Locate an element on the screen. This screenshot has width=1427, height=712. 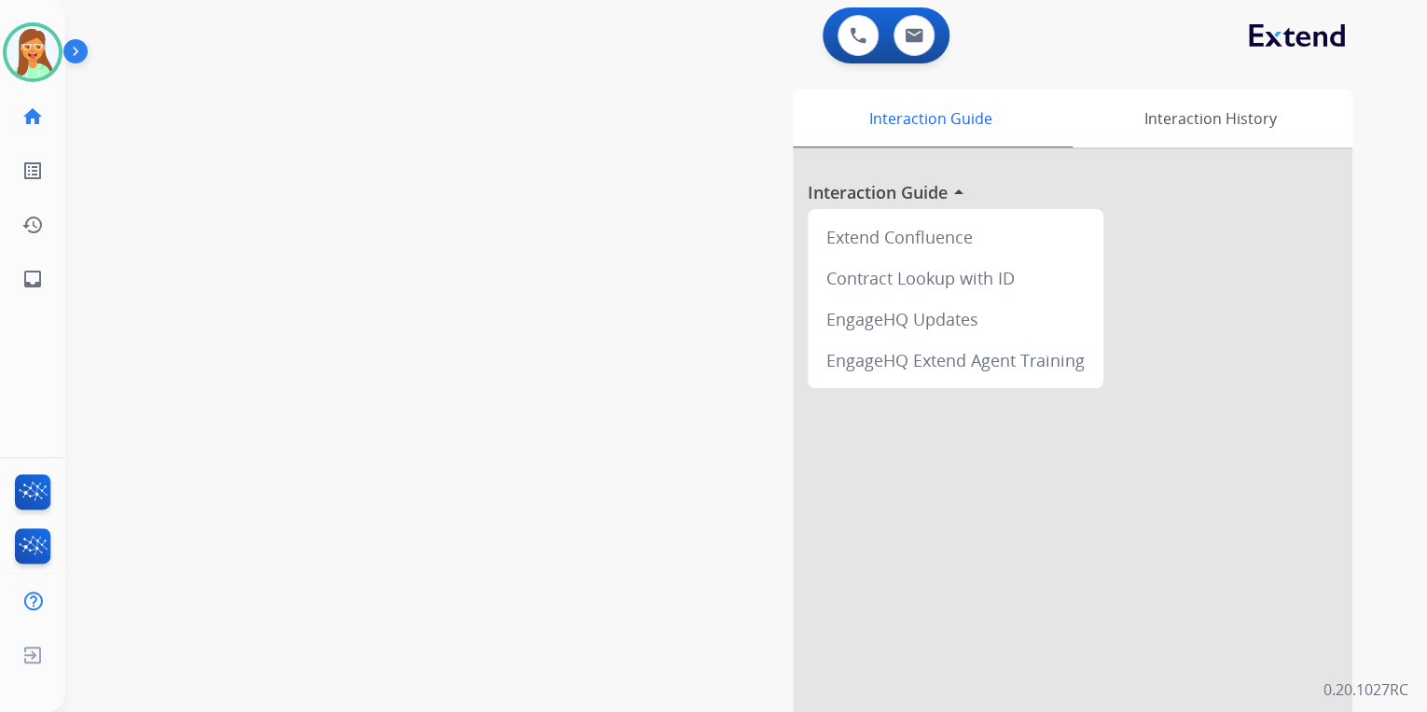
mat-icon: list_alt is located at coordinates (33, 171).